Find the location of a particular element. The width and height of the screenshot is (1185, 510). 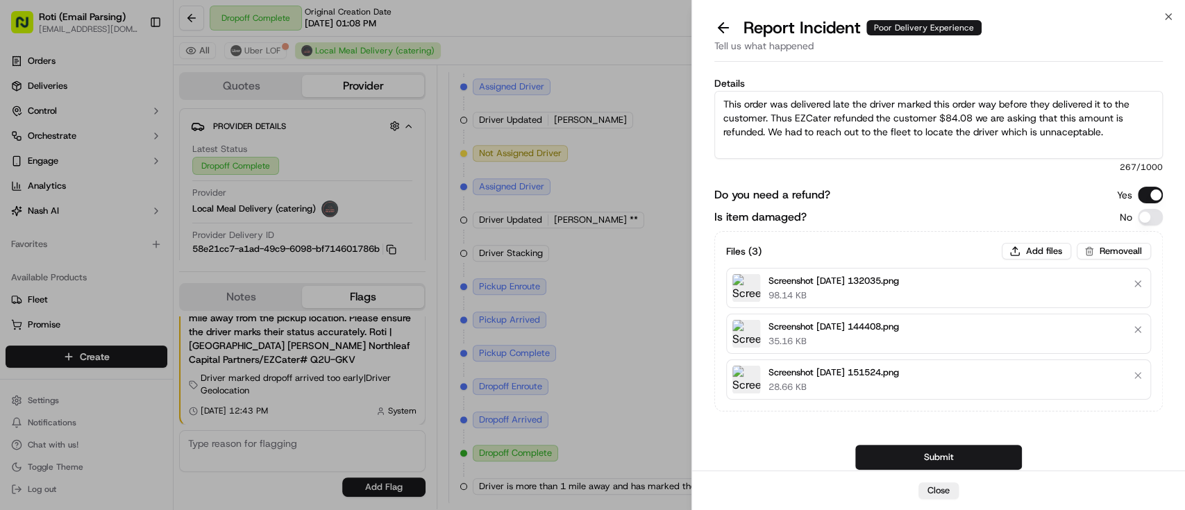

div: Tell us what happened is located at coordinates (938, 50).